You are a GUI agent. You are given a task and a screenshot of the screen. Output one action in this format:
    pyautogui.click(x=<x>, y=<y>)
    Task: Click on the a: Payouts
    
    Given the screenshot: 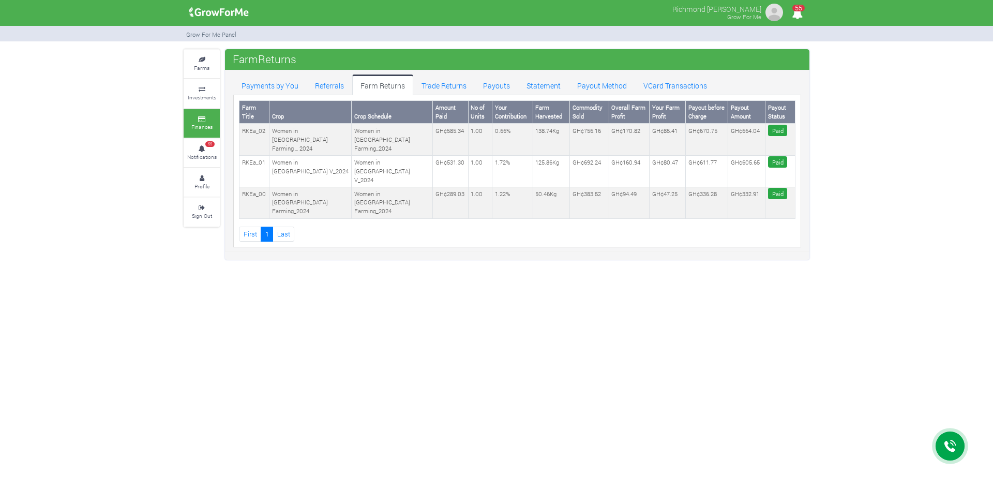 What is the action you would take?
    pyautogui.click(x=497, y=85)
    